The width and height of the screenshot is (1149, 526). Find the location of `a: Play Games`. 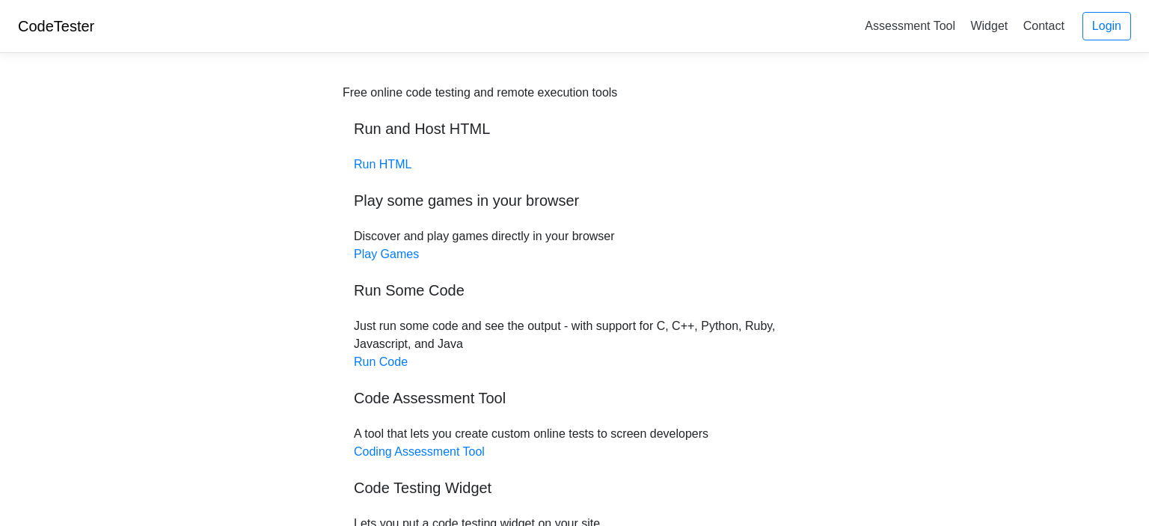

a: Play Games is located at coordinates (386, 254).